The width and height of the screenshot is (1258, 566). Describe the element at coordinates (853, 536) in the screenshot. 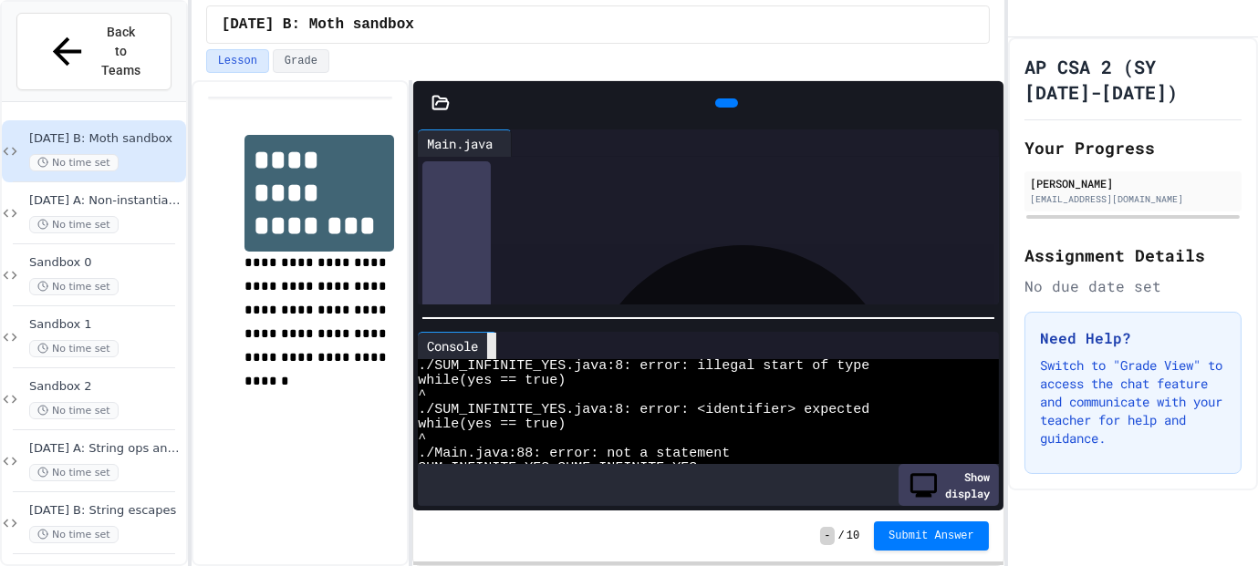

I see `span: 10` at that location.